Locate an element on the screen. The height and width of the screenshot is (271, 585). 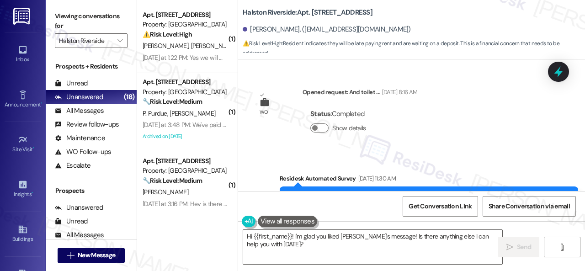
div: Prospects + Residents is located at coordinates (91, 66).